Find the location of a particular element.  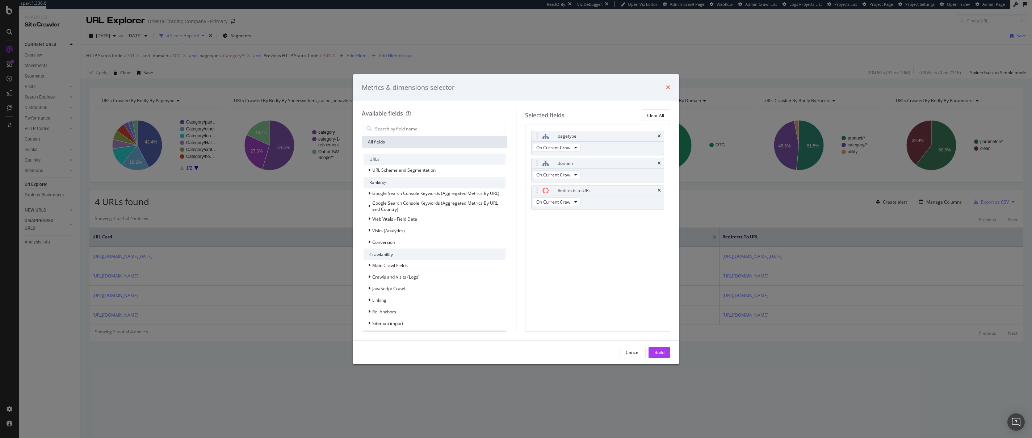

span: Rel Anchors is located at coordinates (384, 311).